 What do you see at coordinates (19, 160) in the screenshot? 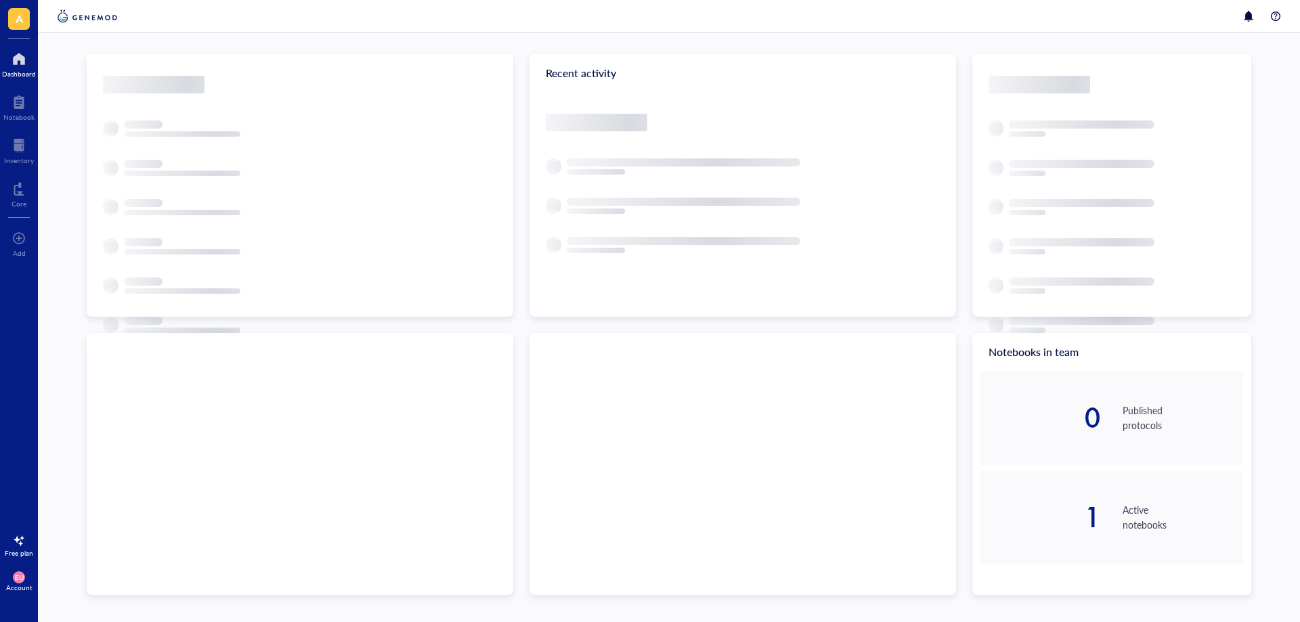
I see `div: Inventory` at bounding box center [19, 160].